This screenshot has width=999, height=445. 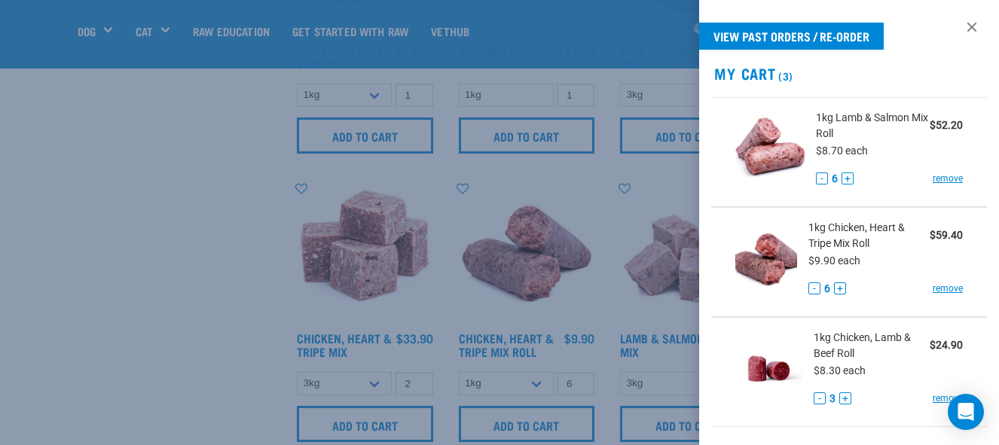 I want to click on span: 1kg Chicken, Lamb & Beef Roll, so click(x=872, y=346).